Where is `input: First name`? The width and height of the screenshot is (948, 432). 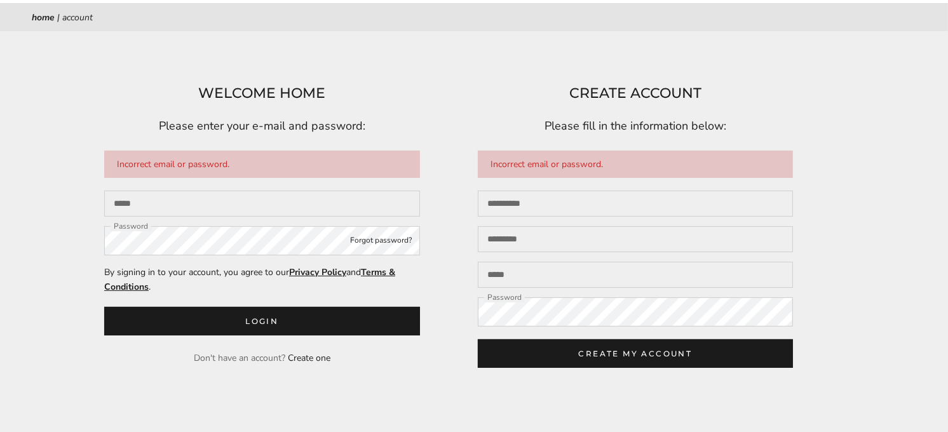 input: First name is located at coordinates (635, 203).